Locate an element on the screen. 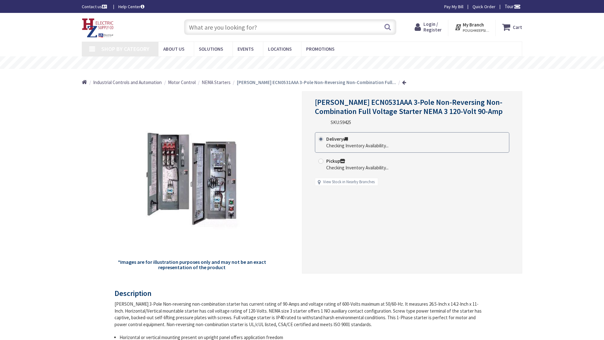 This screenshot has width=604, height=340. h5: *Images are for illustration purposes only and may not be an exact representation of the product is located at coordinates (192, 265).